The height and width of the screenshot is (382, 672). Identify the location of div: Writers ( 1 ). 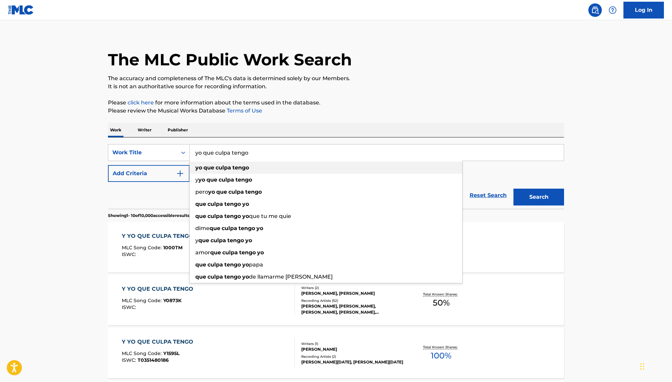
(352, 344).